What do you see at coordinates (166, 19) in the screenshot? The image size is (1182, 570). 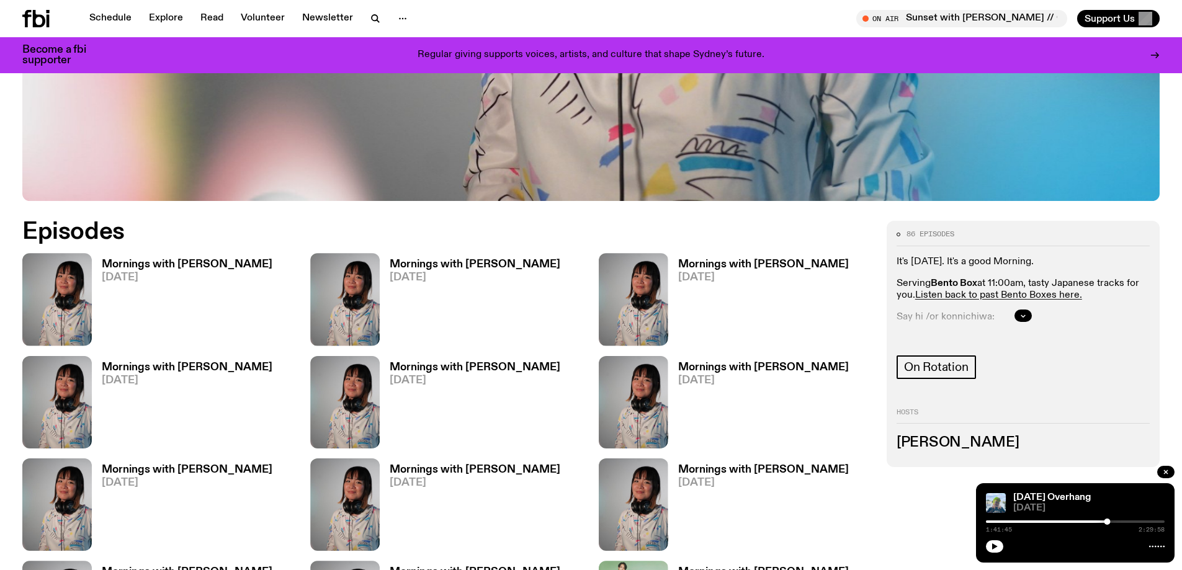 I see `a: Explore` at bounding box center [166, 19].